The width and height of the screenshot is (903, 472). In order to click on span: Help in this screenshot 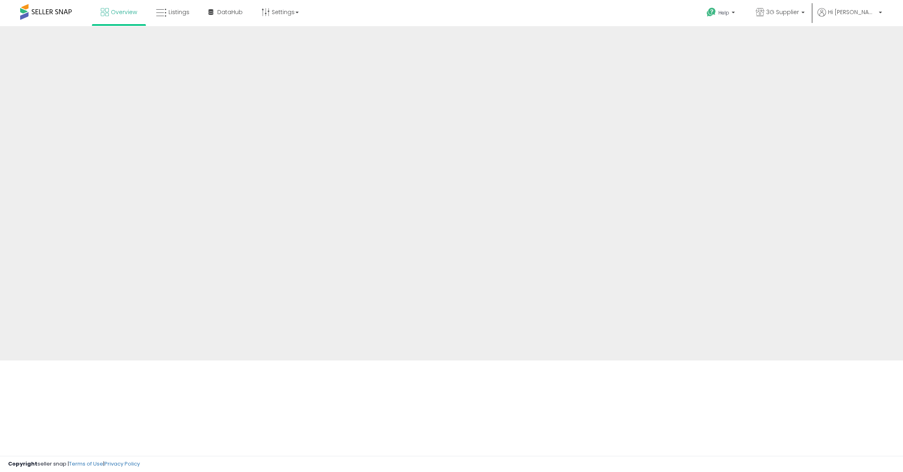, I will do `click(723, 12)`.